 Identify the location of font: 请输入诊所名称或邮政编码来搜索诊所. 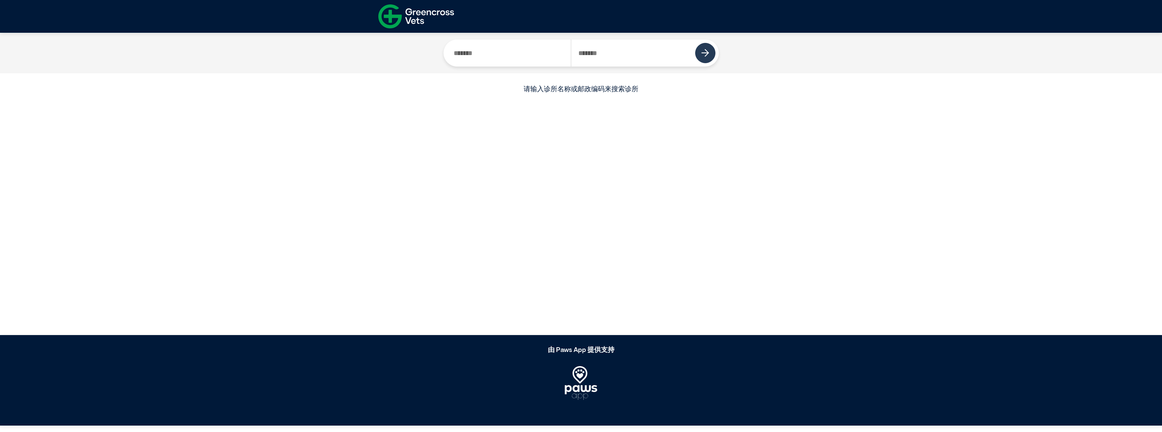
(581, 89).